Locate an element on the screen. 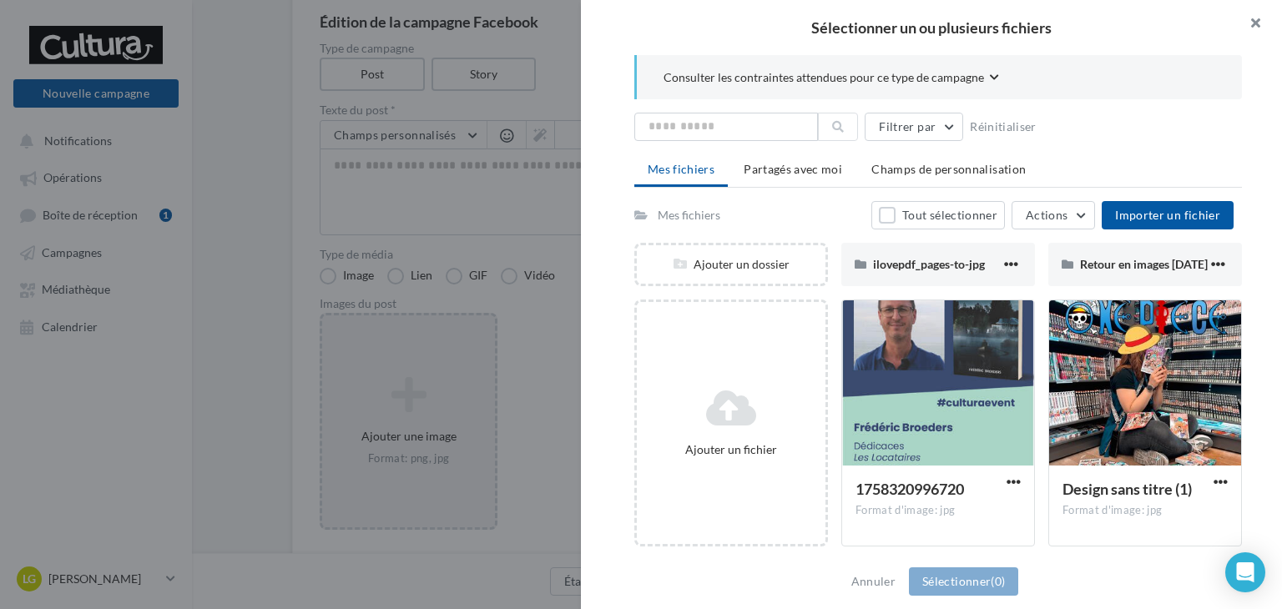 This screenshot has height=609, width=1282. span: Importer un fichier is located at coordinates (1168, 214).